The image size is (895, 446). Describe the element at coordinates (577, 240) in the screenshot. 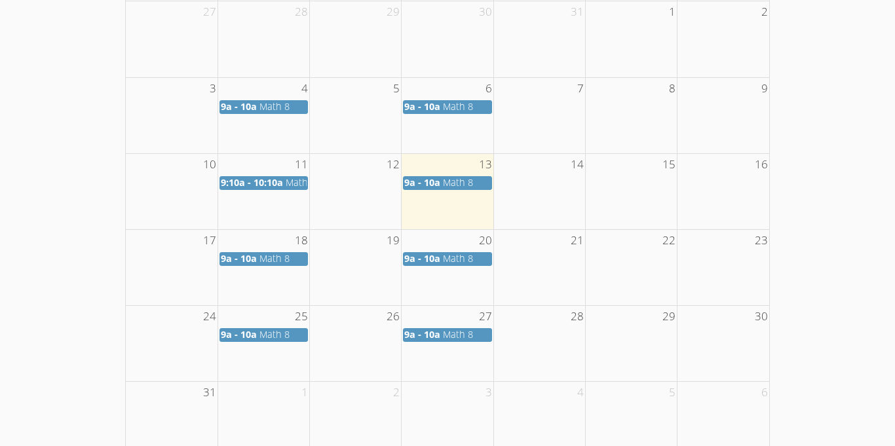

I see `span: 21` at that location.